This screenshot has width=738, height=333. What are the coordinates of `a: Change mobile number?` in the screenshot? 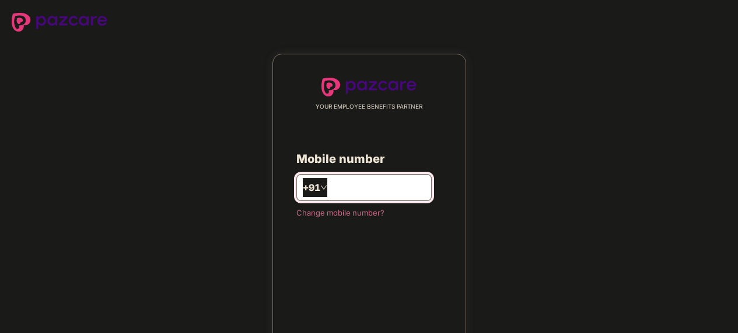 It's located at (340, 212).